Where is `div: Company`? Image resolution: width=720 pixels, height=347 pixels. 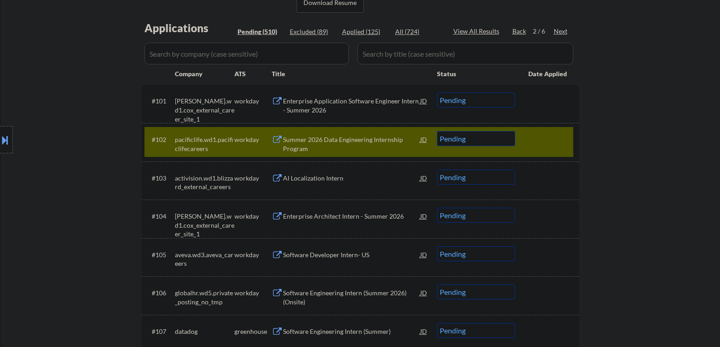
div: Company is located at coordinates (204, 74).